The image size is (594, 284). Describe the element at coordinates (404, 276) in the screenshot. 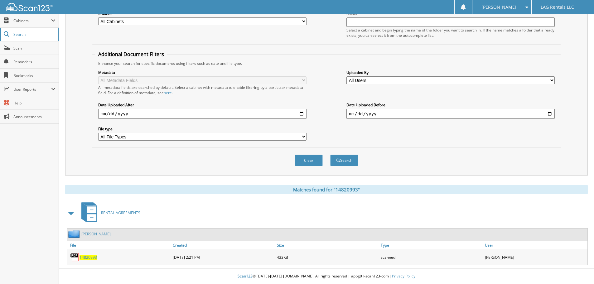

I see `a: Privacy Policy` at that location.